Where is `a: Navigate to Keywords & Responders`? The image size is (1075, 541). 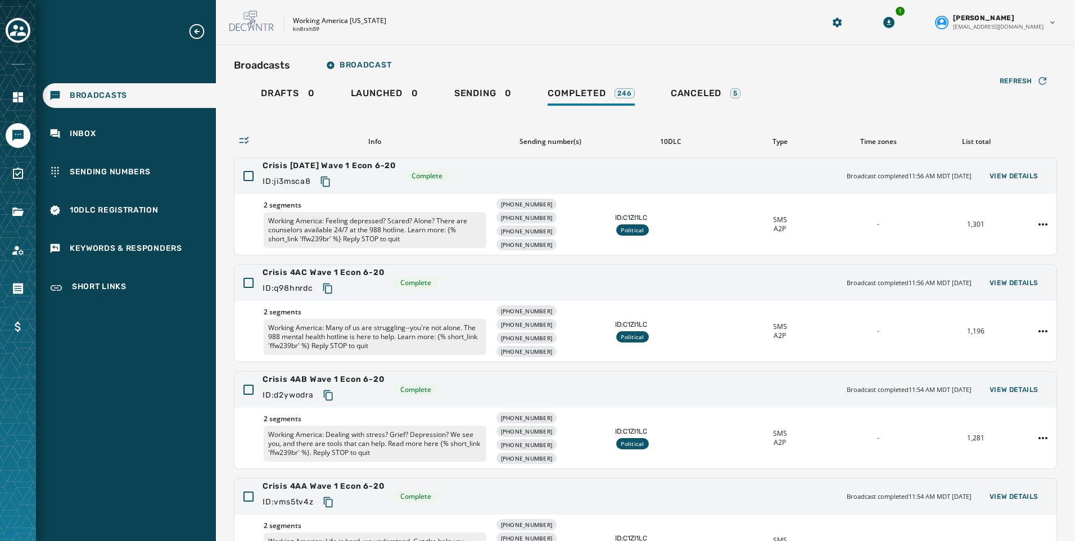
a: Navigate to Keywords & Responders is located at coordinates (129, 248).